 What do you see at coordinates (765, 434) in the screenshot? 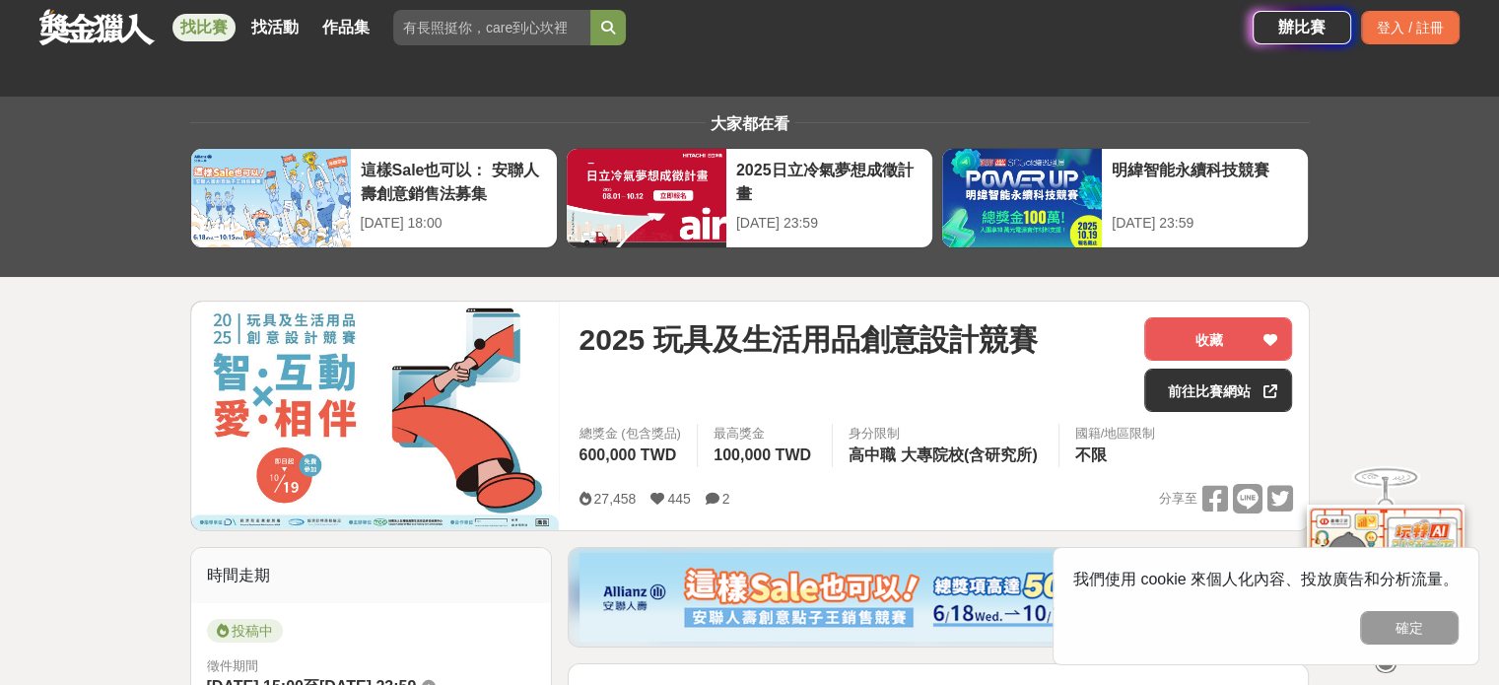
I see `span: 最高獎金` at bounding box center [765, 434].